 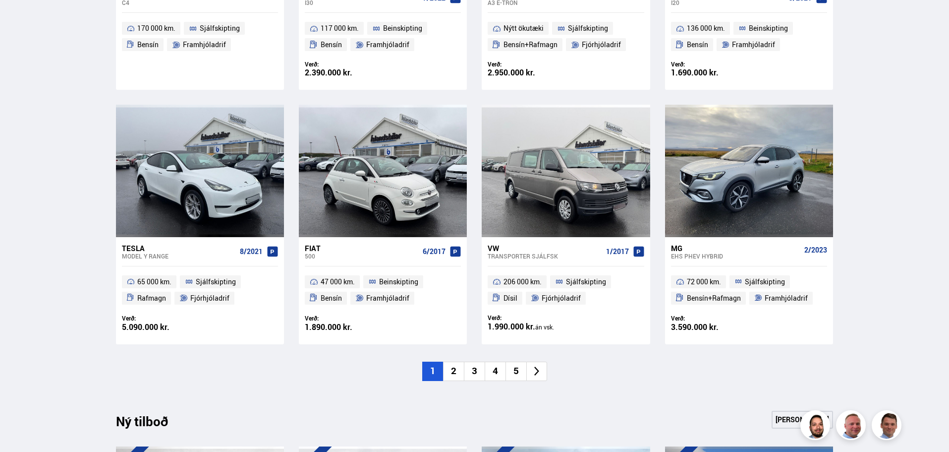 What do you see at coordinates (816, 250) in the screenshot?
I see `span: 2/2023` at bounding box center [816, 250].